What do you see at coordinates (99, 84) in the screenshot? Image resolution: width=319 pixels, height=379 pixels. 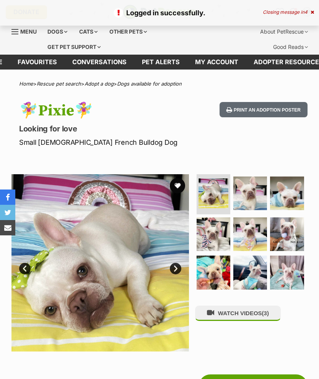 I see `a: Adopt a dog` at bounding box center [99, 84].